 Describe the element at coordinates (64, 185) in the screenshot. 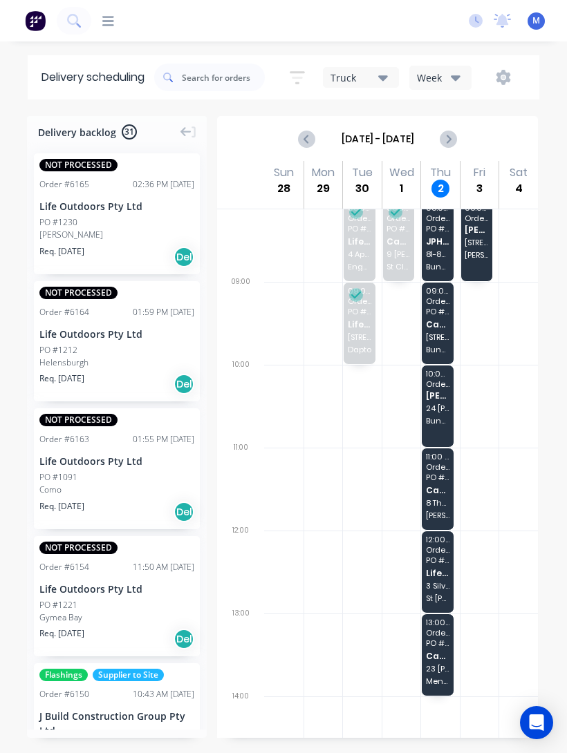

I see `div: Order # 6165` at that location.